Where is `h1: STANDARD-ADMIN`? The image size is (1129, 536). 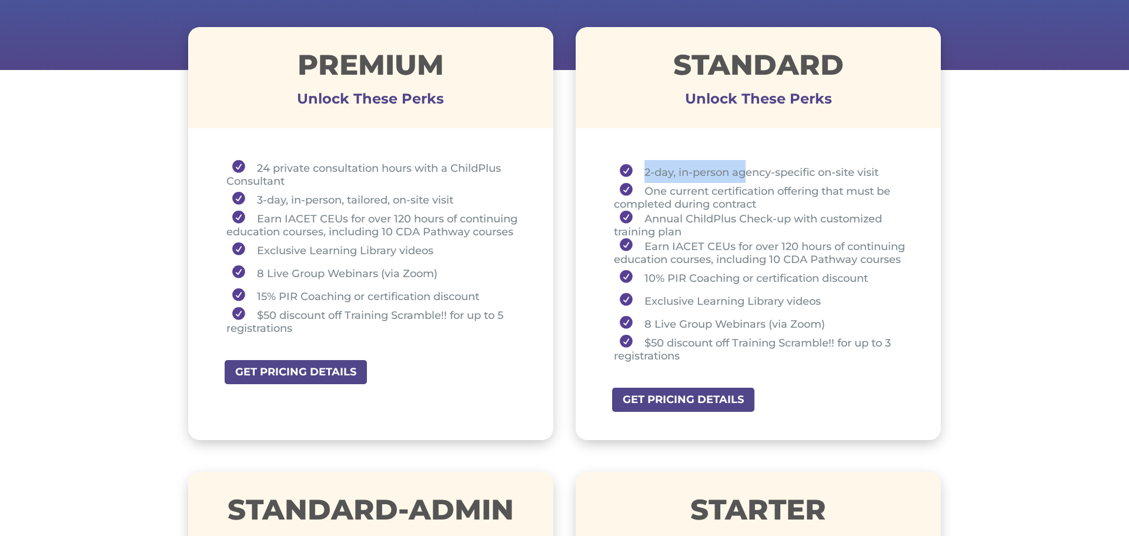 h1: STANDARD-ADMIN is located at coordinates (371, 512).